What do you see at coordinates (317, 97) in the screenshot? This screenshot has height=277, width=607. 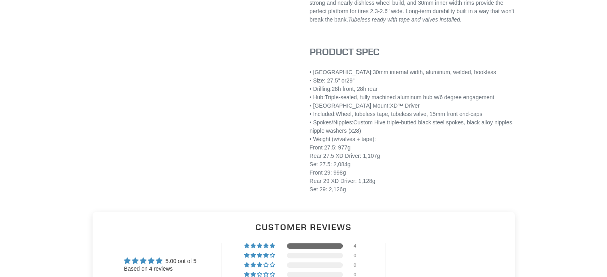 I see `span: • Hub:` at bounding box center [317, 97].